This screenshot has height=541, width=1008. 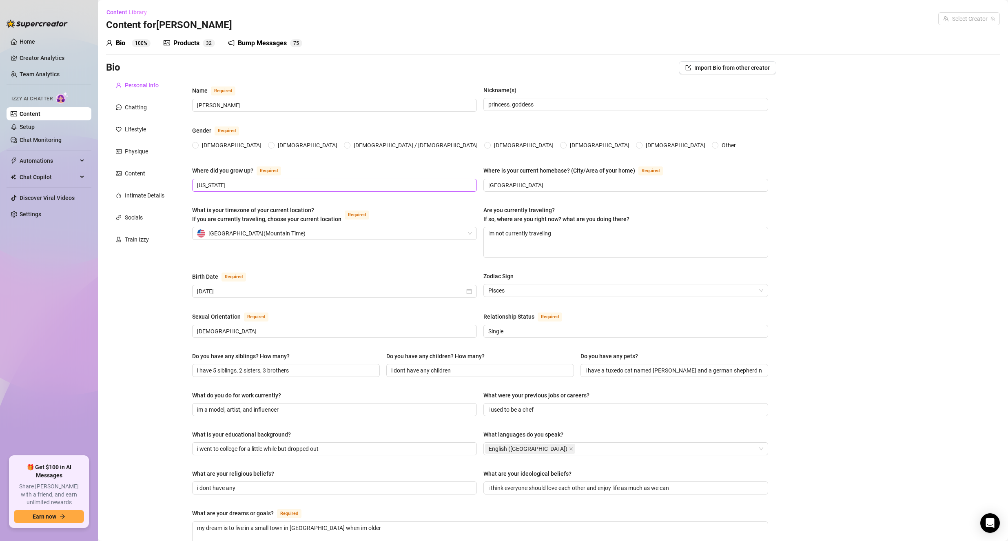 I want to click on span: Other, so click(x=728, y=145).